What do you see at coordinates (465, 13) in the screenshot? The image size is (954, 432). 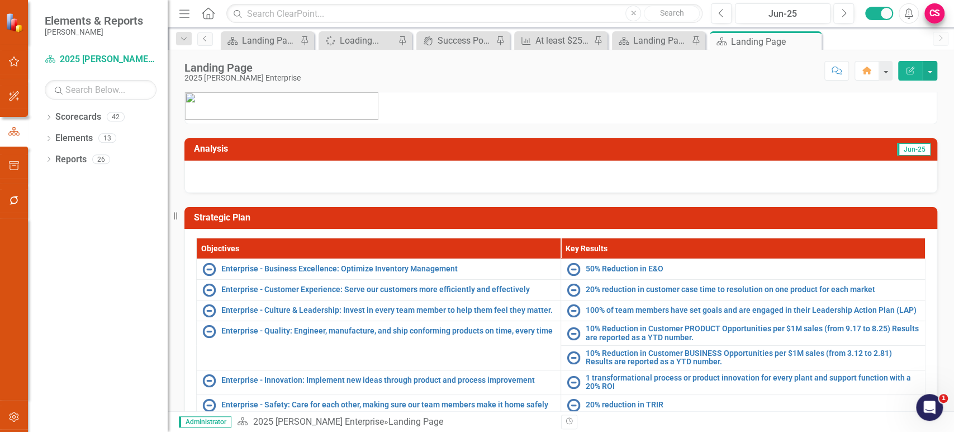 I see `input: Search ClearPoint...` at bounding box center [465, 13].